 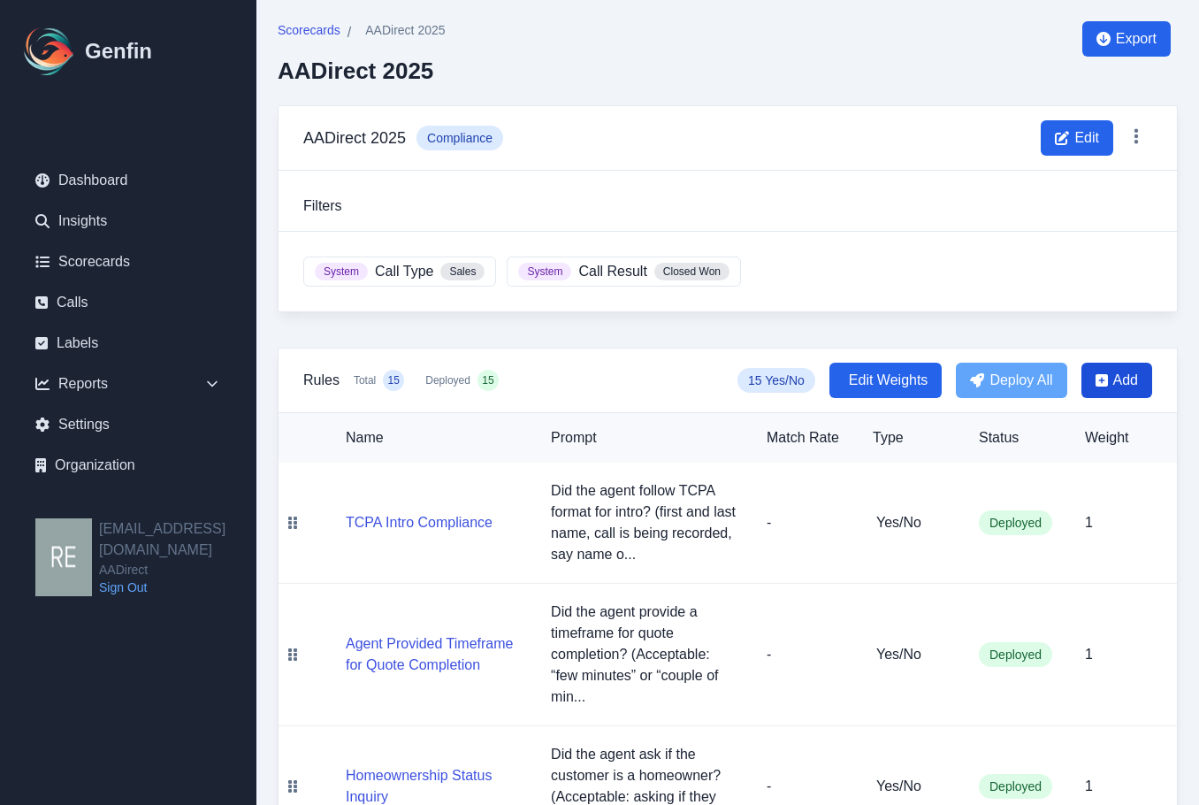 I want to click on h3: AADirect 2025, so click(x=355, y=138).